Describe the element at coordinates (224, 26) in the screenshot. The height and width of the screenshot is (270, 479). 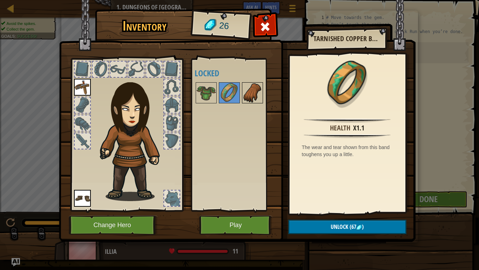
I see `span: 26` at that location.